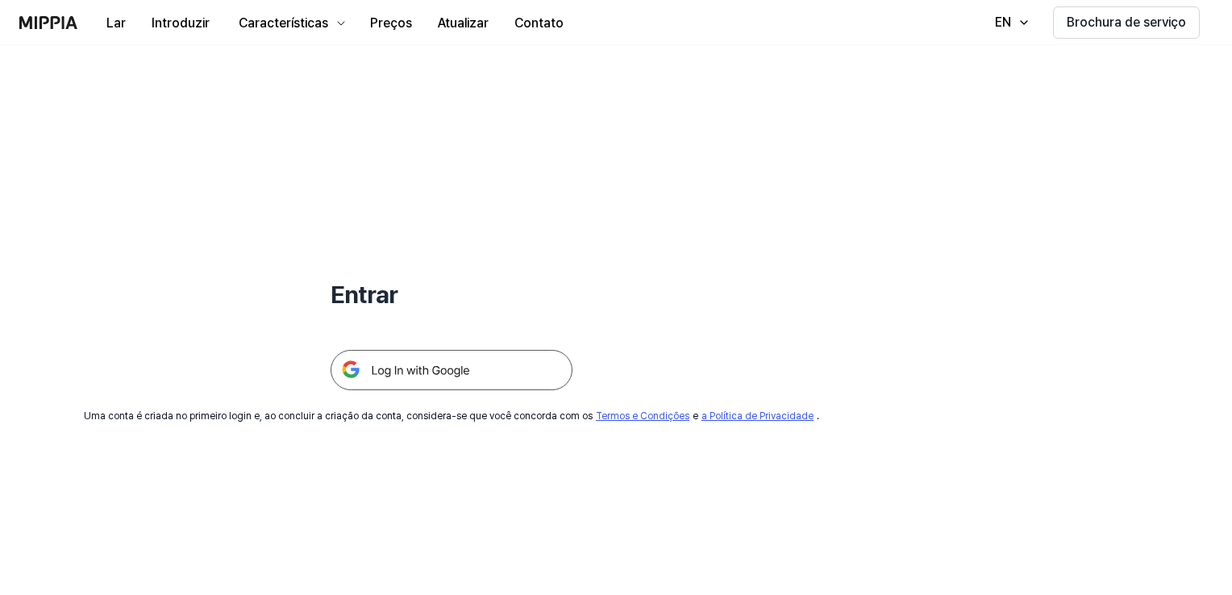 The width and height of the screenshot is (1232, 595). I want to click on font: EN, so click(1003, 22).